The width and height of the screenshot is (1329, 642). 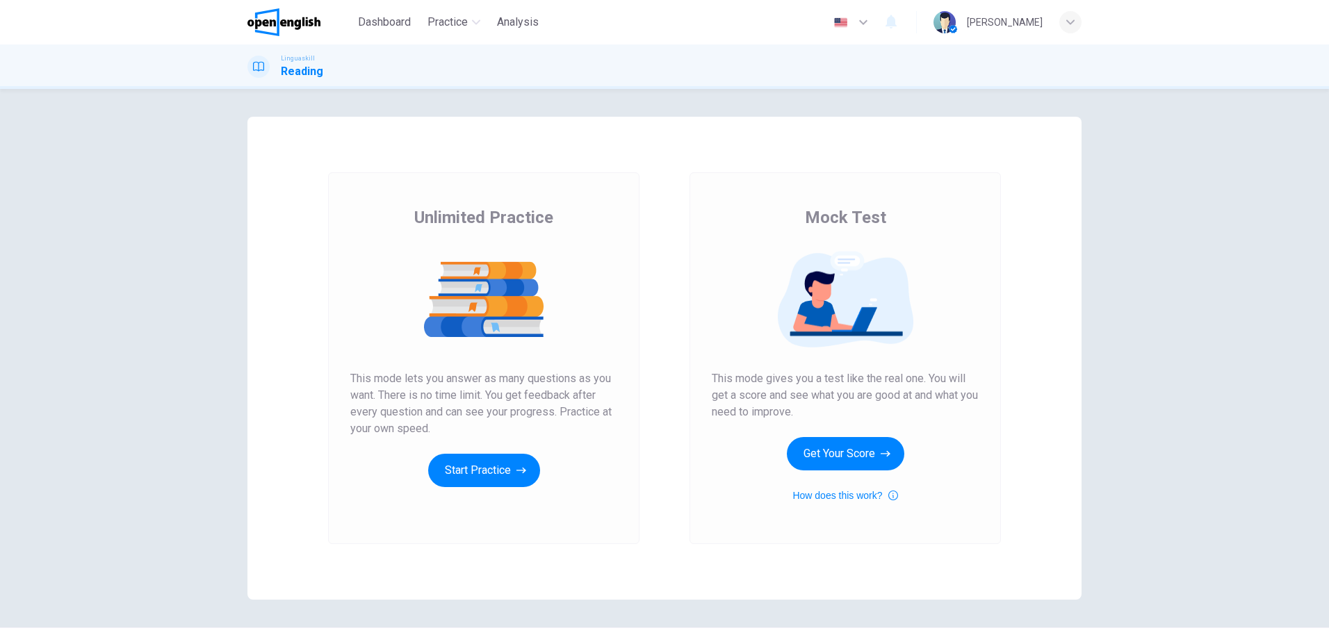 What do you see at coordinates (384, 22) in the screenshot?
I see `button: Dashboard` at bounding box center [384, 22].